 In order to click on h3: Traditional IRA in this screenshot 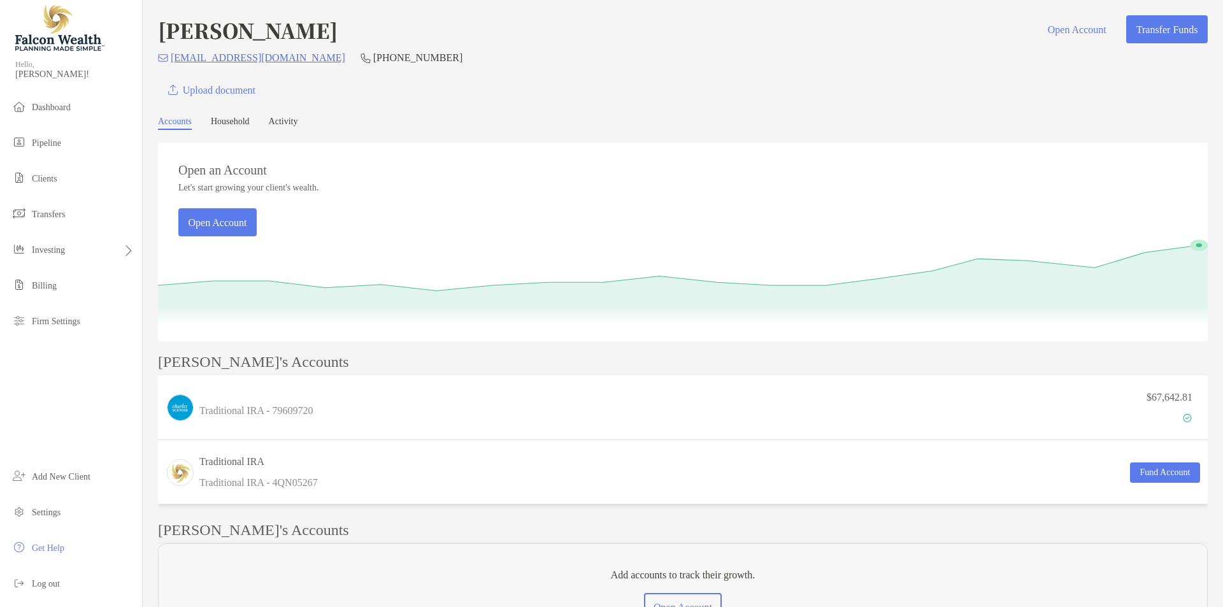, I will do `click(259, 462)`.